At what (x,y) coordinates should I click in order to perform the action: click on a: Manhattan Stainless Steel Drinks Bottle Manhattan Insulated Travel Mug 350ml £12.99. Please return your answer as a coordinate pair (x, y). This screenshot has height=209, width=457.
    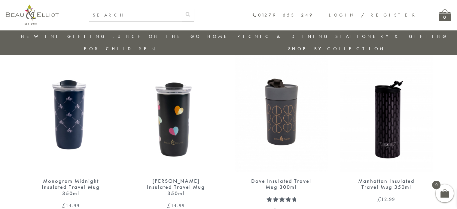
    Looking at the image, I should click on (386, 127).